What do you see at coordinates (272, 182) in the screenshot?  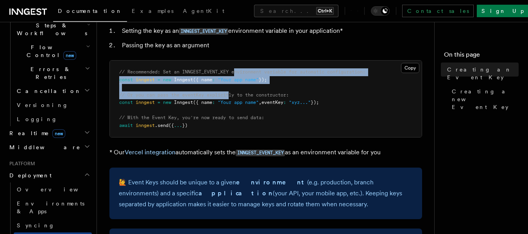 I see `strong: environment` at bounding box center [272, 182].